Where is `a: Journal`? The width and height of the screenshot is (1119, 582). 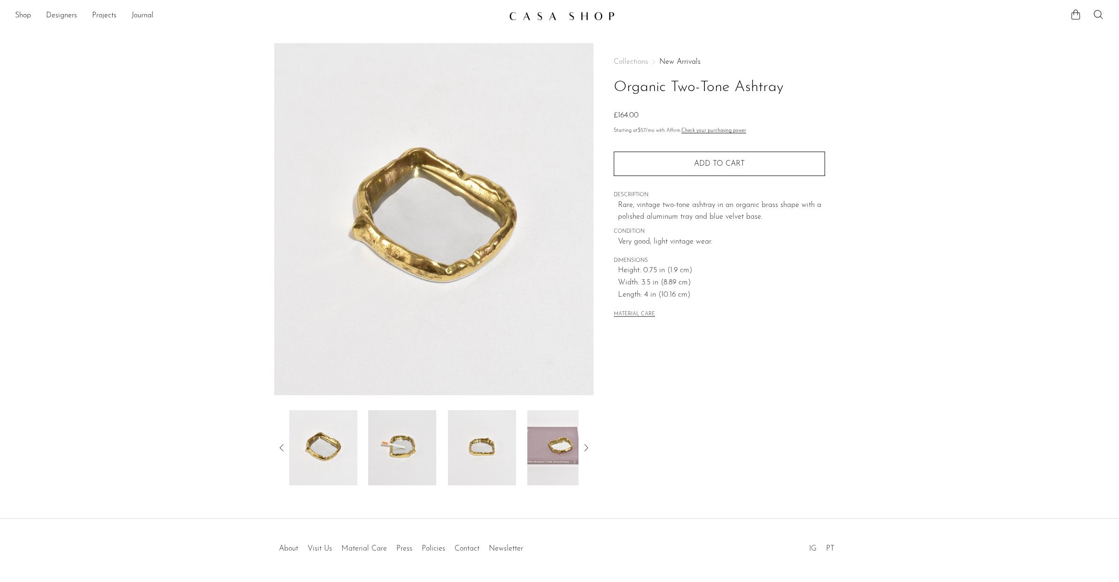 a: Journal is located at coordinates (142, 16).